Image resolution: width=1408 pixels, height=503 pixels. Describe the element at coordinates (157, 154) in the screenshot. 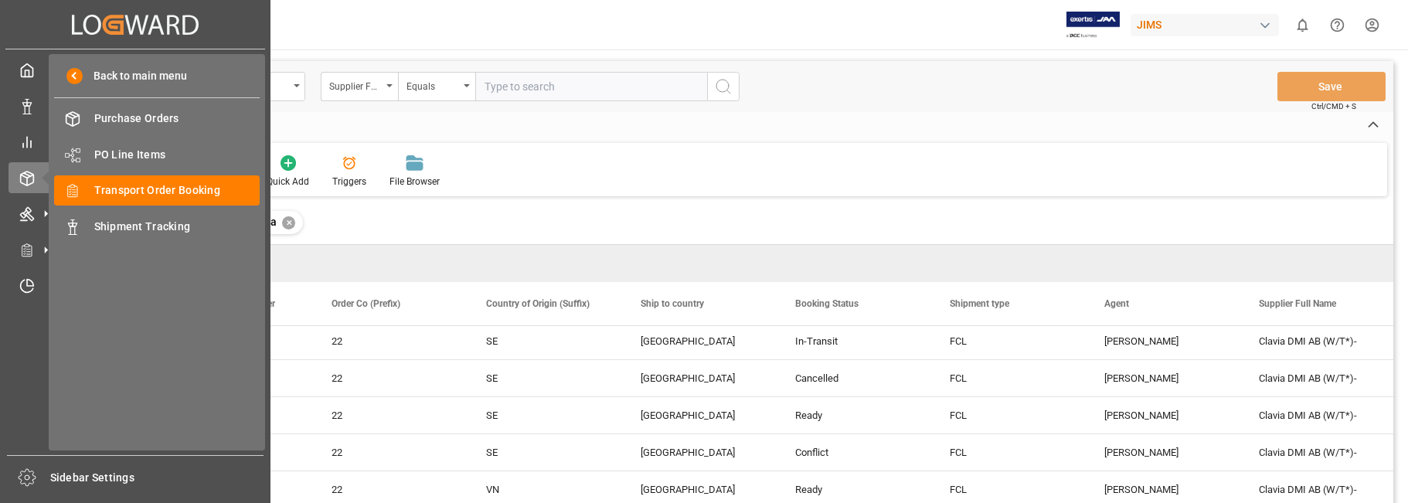

I see `a: PO Line Items` at that location.